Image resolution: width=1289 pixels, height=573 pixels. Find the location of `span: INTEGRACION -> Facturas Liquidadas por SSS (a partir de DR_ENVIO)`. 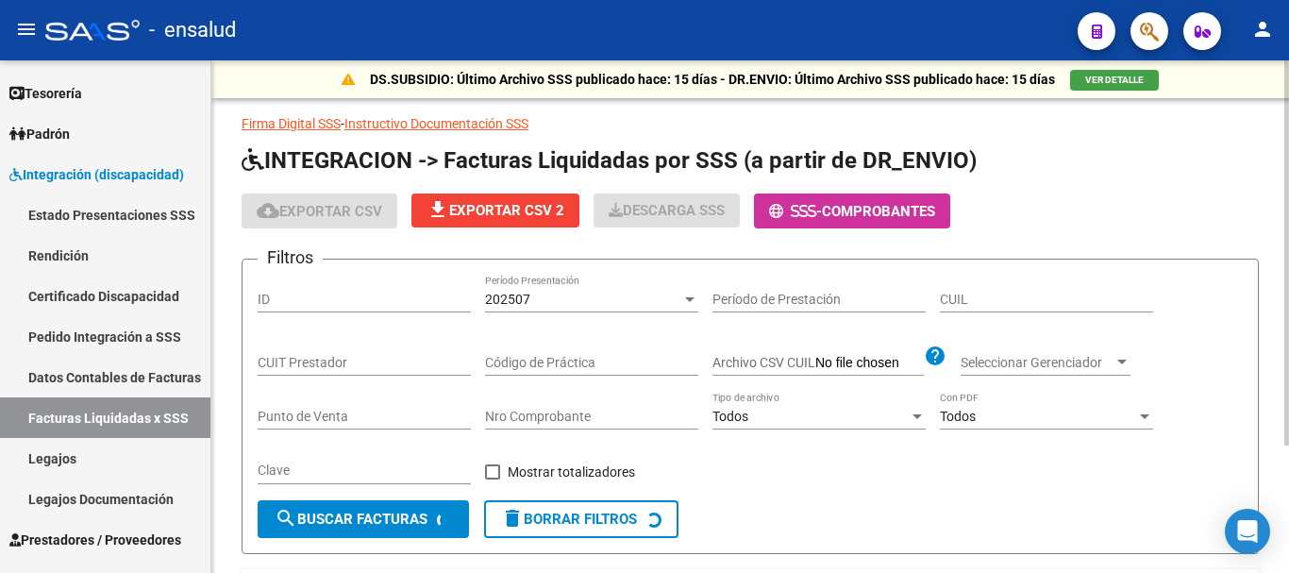

span: INTEGRACION -> Facturas Liquidadas por SSS (a partir de DR_ENVIO) is located at coordinates (609, 160).